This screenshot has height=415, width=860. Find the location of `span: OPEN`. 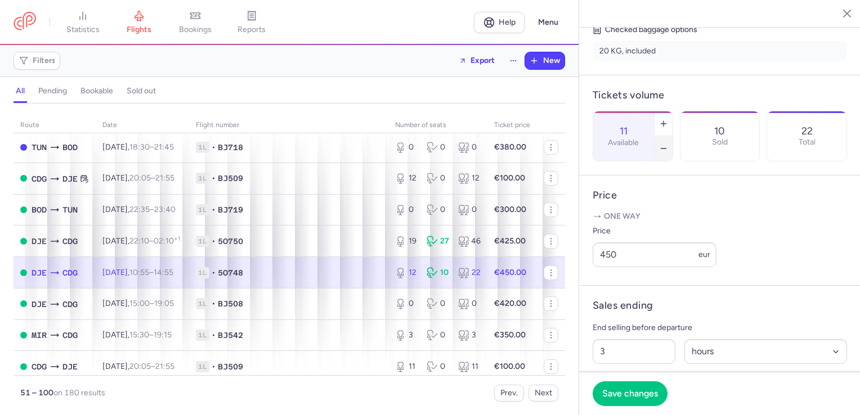

span: OPEN is located at coordinates (24, 367).